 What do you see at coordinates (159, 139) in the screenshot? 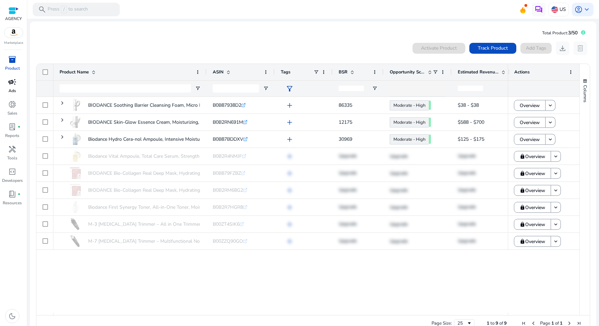
I see `p: Biodance Hydro Cera-nol Ampoule, Intensive Moisturizing Serum,...` at bounding box center [159, 139].